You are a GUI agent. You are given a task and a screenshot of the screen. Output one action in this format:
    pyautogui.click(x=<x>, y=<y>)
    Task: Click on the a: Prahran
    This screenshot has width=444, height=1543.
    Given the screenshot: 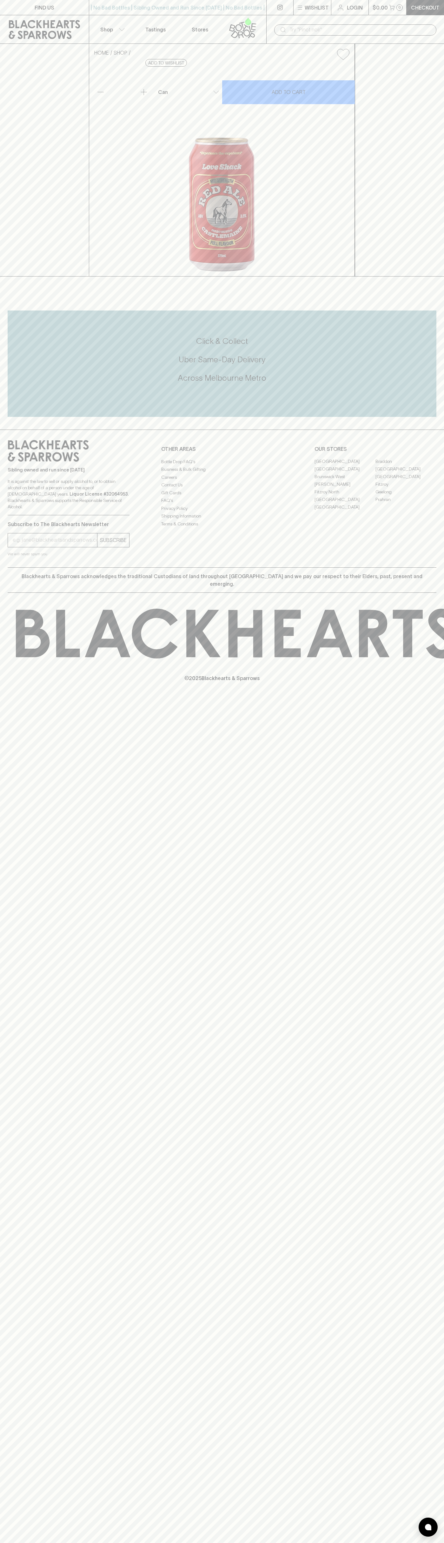 What is the action you would take?
    pyautogui.click(x=406, y=500)
    